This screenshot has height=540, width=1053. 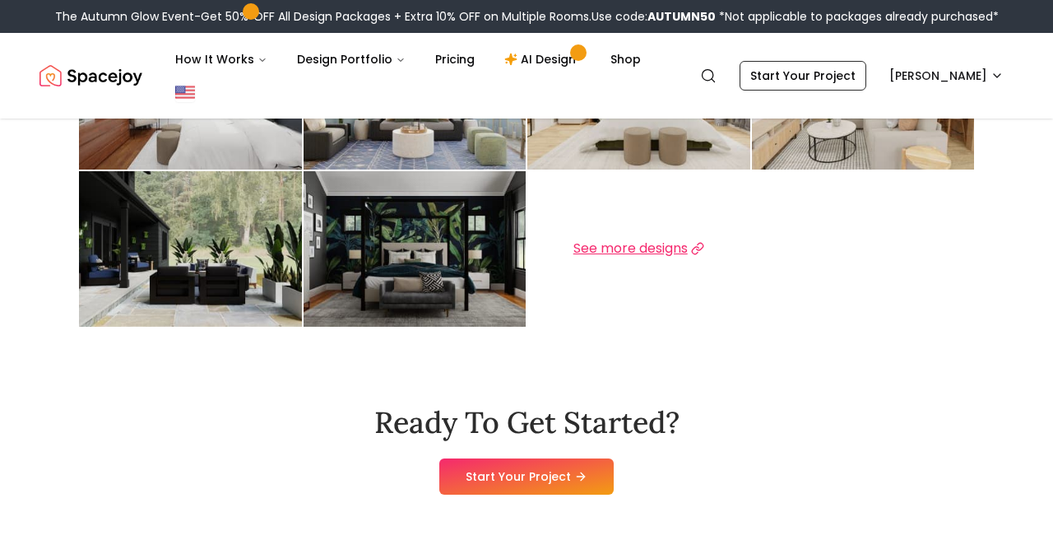 What do you see at coordinates (185, 92) in the screenshot?
I see `img: United States` at bounding box center [185, 92].